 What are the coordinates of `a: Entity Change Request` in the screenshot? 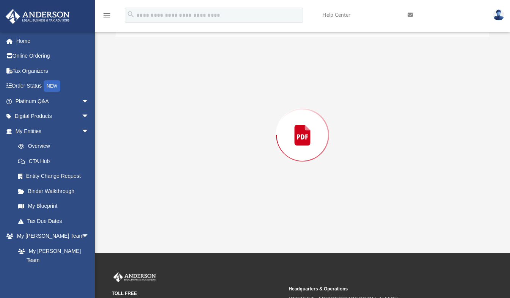 It's located at (55, 176).